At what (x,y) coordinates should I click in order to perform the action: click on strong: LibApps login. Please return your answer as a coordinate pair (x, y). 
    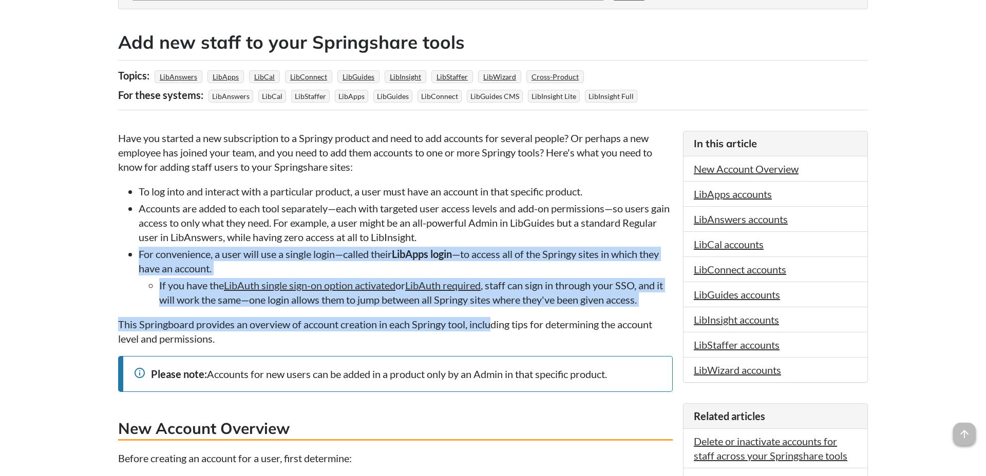
    Looking at the image, I should click on (421, 254).